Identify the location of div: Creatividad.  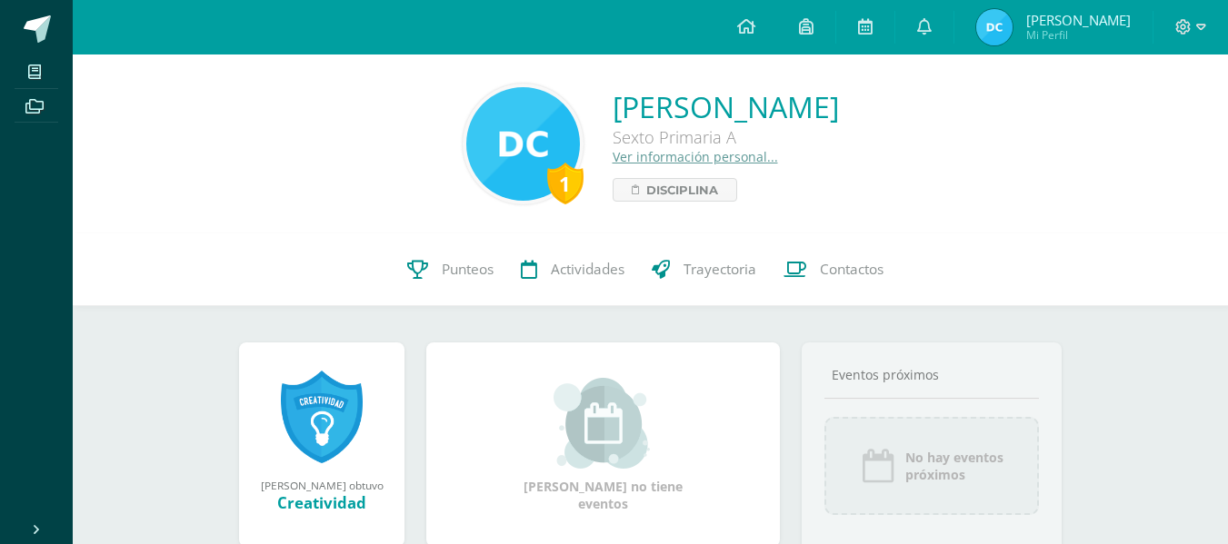
(322, 503).